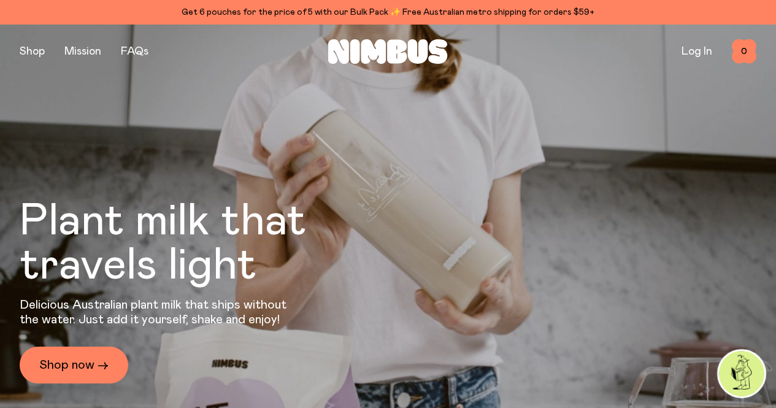 This screenshot has height=408, width=776. Describe the element at coordinates (741, 373) in the screenshot. I see `img: agent` at that location.